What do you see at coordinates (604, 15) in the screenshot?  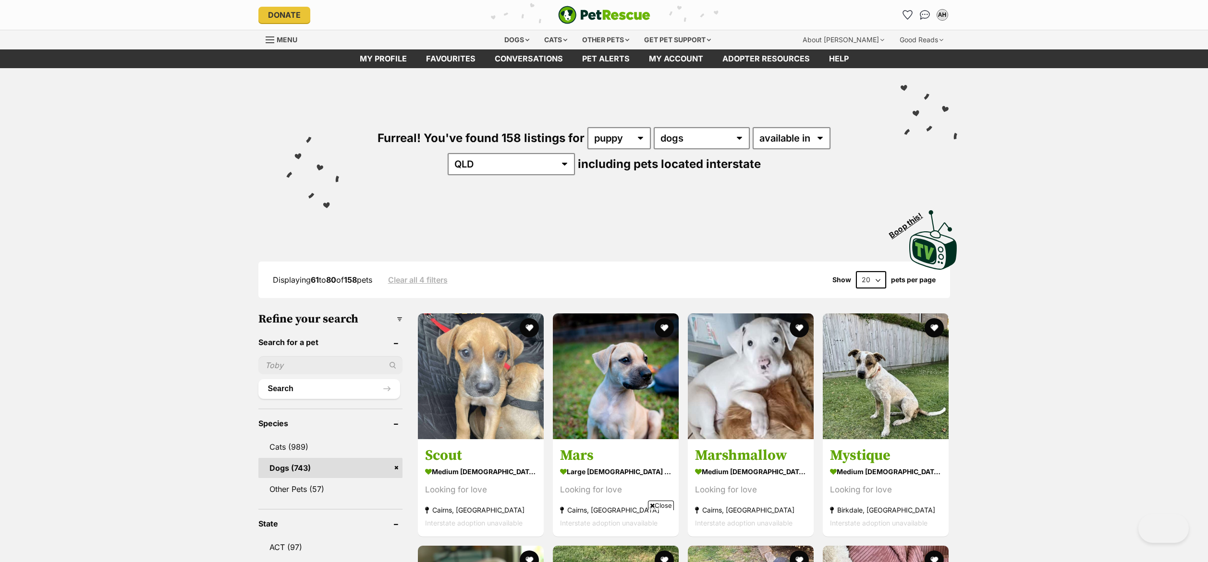 I see `a: PetRescue` at bounding box center [604, 15].